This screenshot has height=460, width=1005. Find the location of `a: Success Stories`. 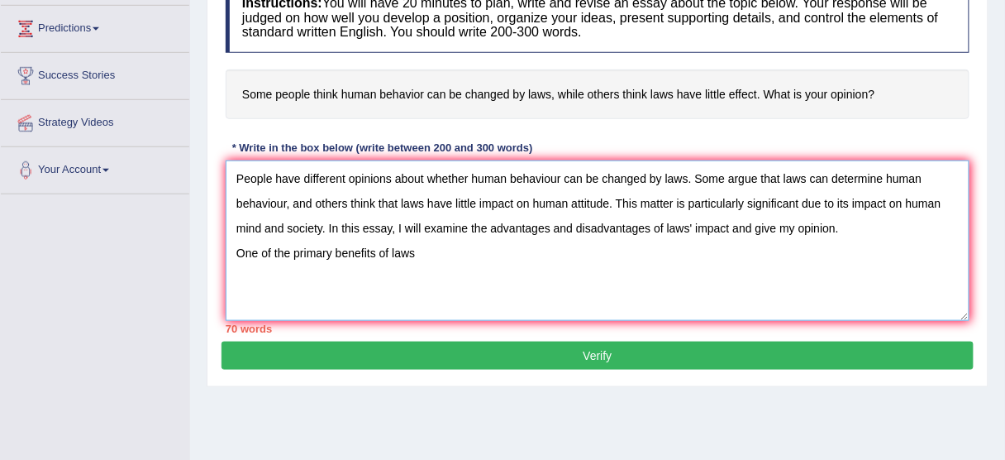

a: Success Stories is located at coordinates (95, 74).